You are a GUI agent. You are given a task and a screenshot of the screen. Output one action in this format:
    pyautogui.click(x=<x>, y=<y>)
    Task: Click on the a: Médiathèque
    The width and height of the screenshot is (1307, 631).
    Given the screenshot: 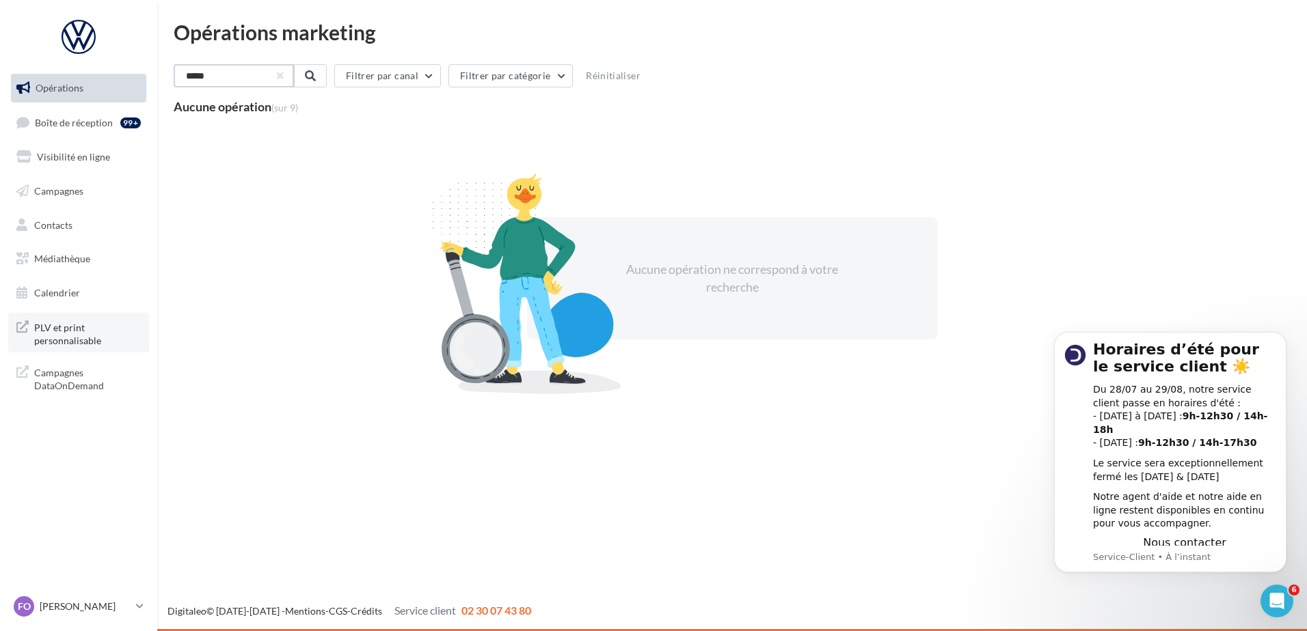 What is the action you would take?
    pyautogui.click(x=79, y=259)
    